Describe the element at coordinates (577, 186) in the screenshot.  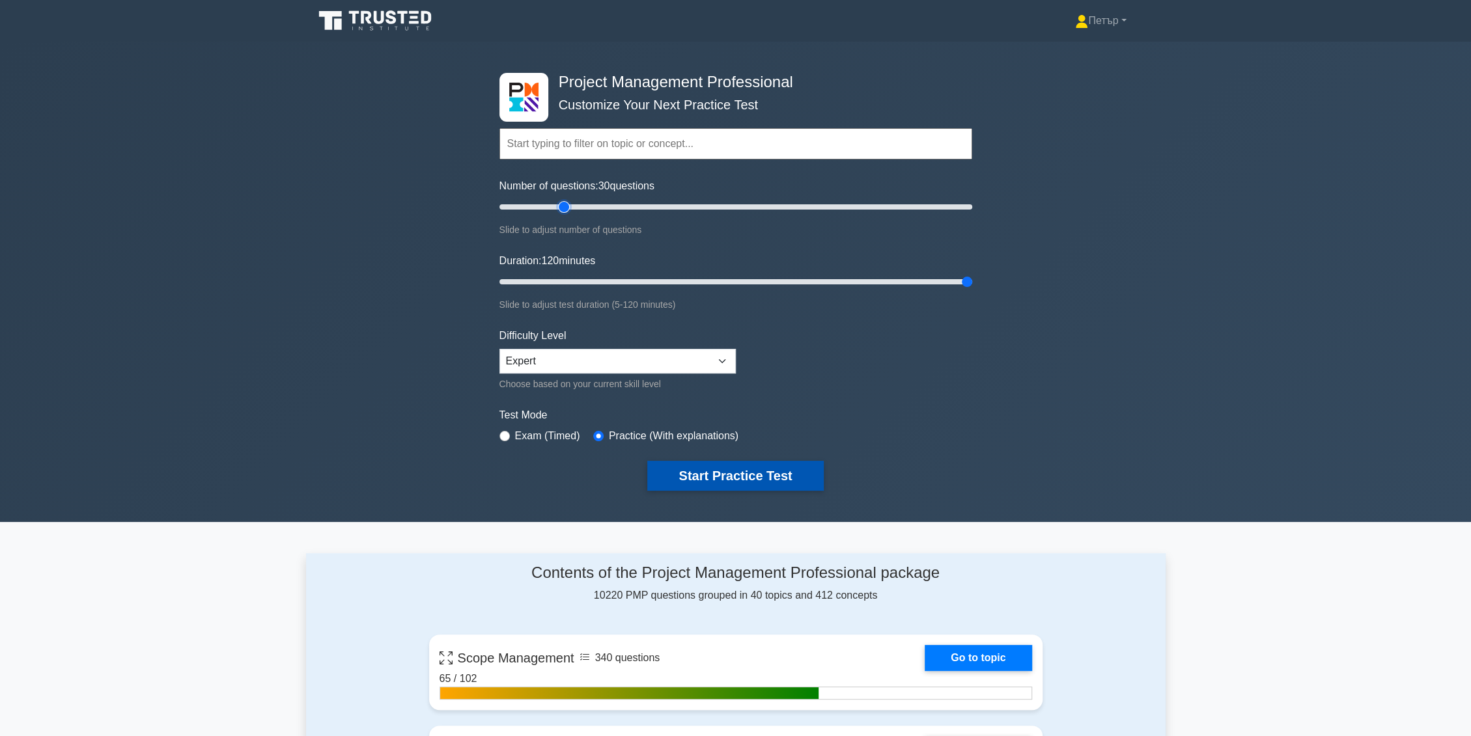
I see `label: Number of questions: questions` at that location.